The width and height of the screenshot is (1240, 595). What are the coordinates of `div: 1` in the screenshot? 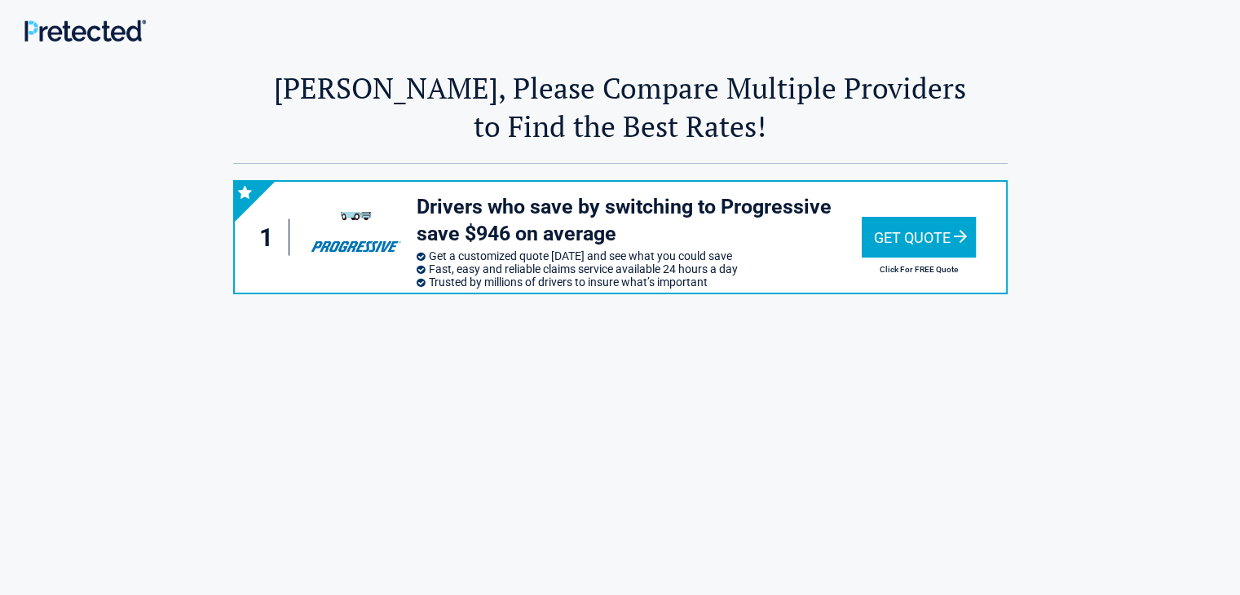 It's located at (271, 237).